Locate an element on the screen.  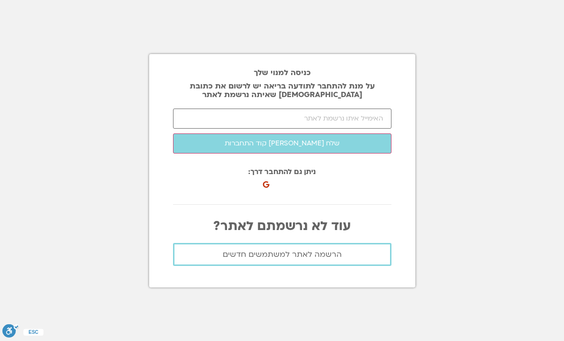
input: האימייל איתו נרשמת לאתר is located at coordinates (282, 119).